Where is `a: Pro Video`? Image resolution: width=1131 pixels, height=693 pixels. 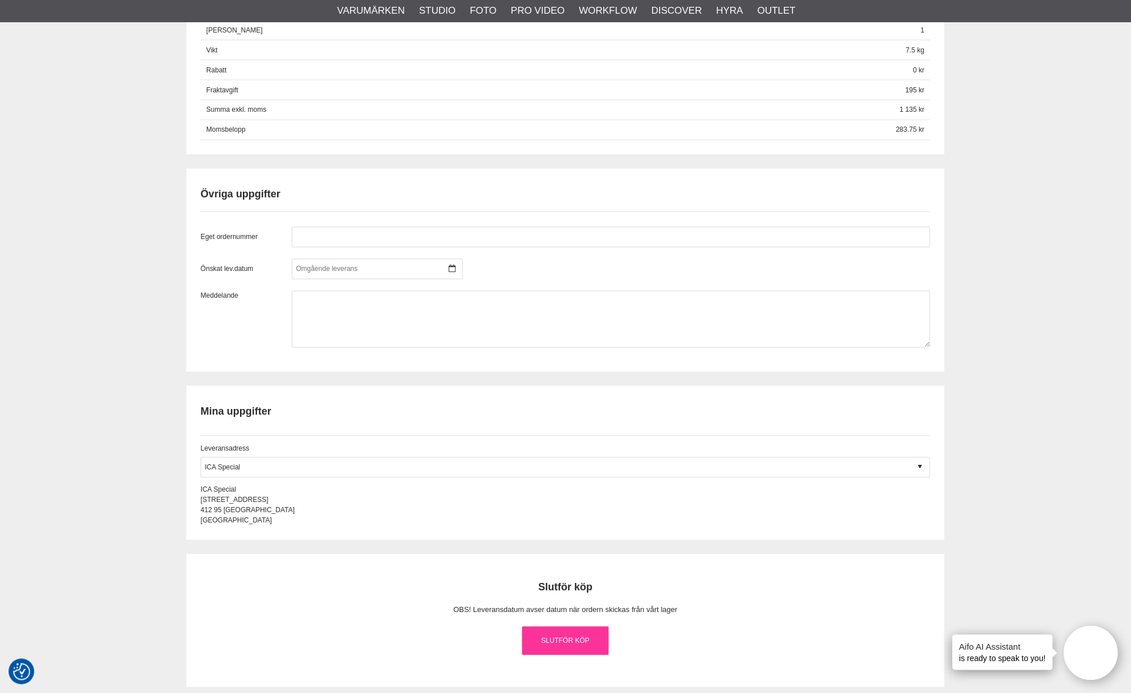
a: Pro Video is located at coordinates (538, 11).